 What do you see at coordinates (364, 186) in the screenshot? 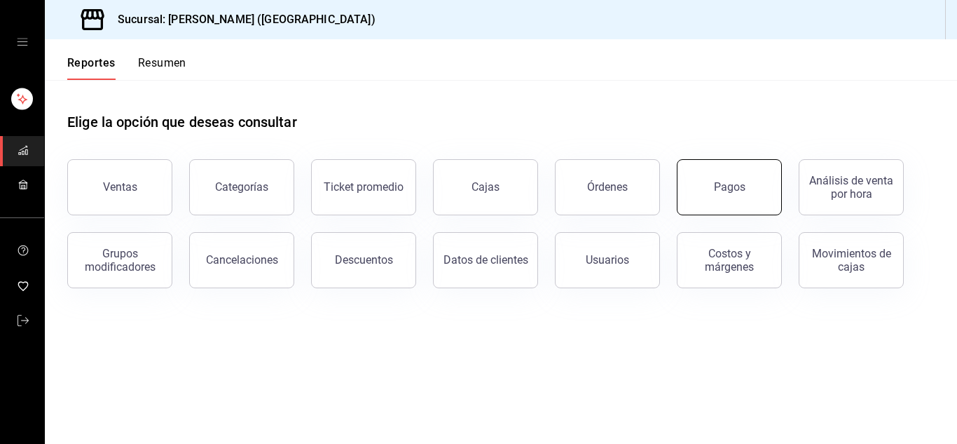
I see `div: Ticket promedio` at bounding box center [364, 186].